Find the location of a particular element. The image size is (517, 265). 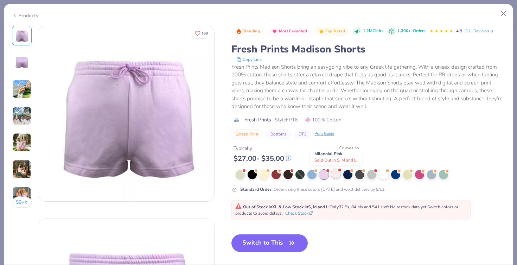

button: Like is located at coordinates (201, 33).